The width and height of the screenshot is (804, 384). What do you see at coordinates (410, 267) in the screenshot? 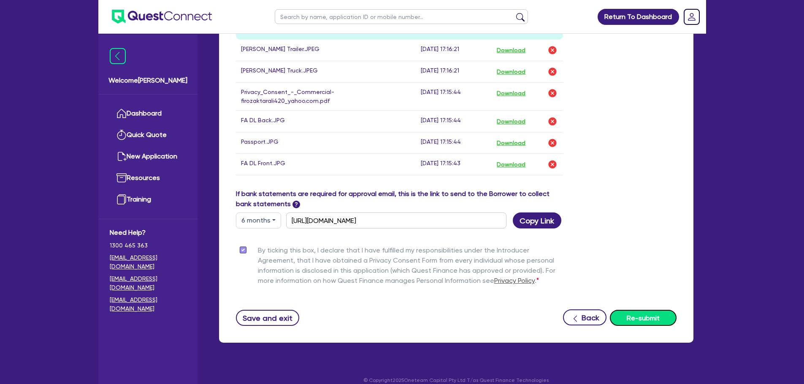
I see `label: By ticking this box, I declare that I have fulfilled my responsibilities under the Introducer Agr...` at bounding box center [410, 267].